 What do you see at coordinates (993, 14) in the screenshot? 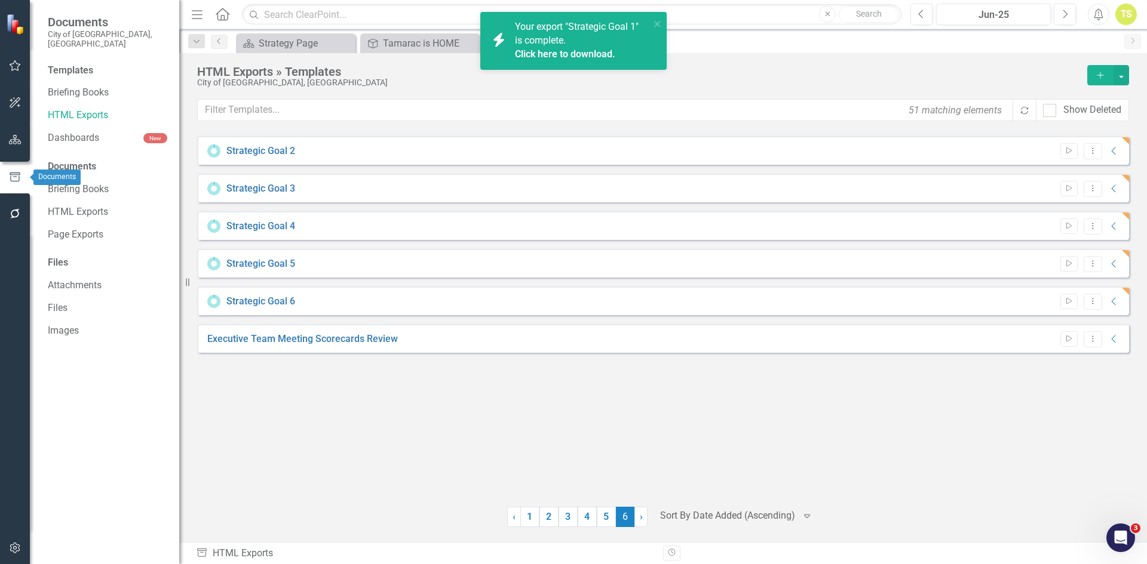
I see `button: Jun-25` at bounding box center [993, 14].